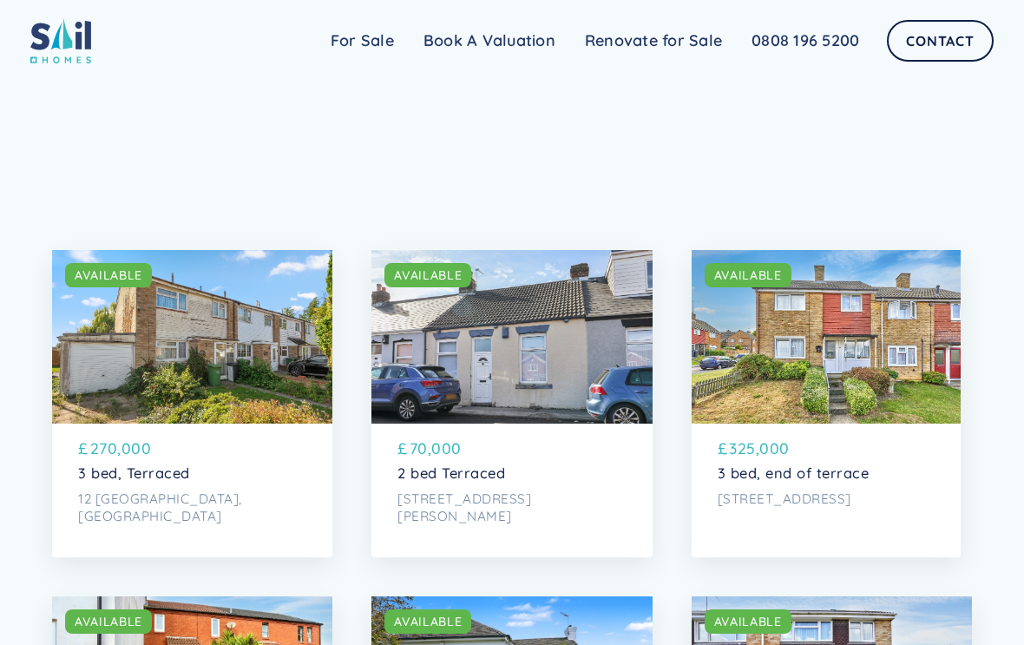  What do you see at coordinates (653, 41) in the screenshot?
I see `a: Renovate for Sale` at bounding box center [653, 41].